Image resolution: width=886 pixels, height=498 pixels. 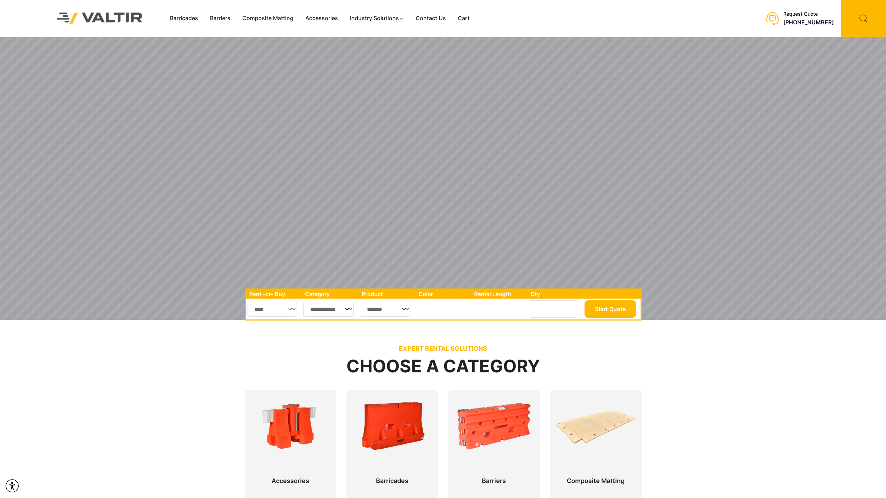 What do you see at coordinates (555, 294) in the screenshot?
I see `th: Qty` at bounding box center [555, 294].